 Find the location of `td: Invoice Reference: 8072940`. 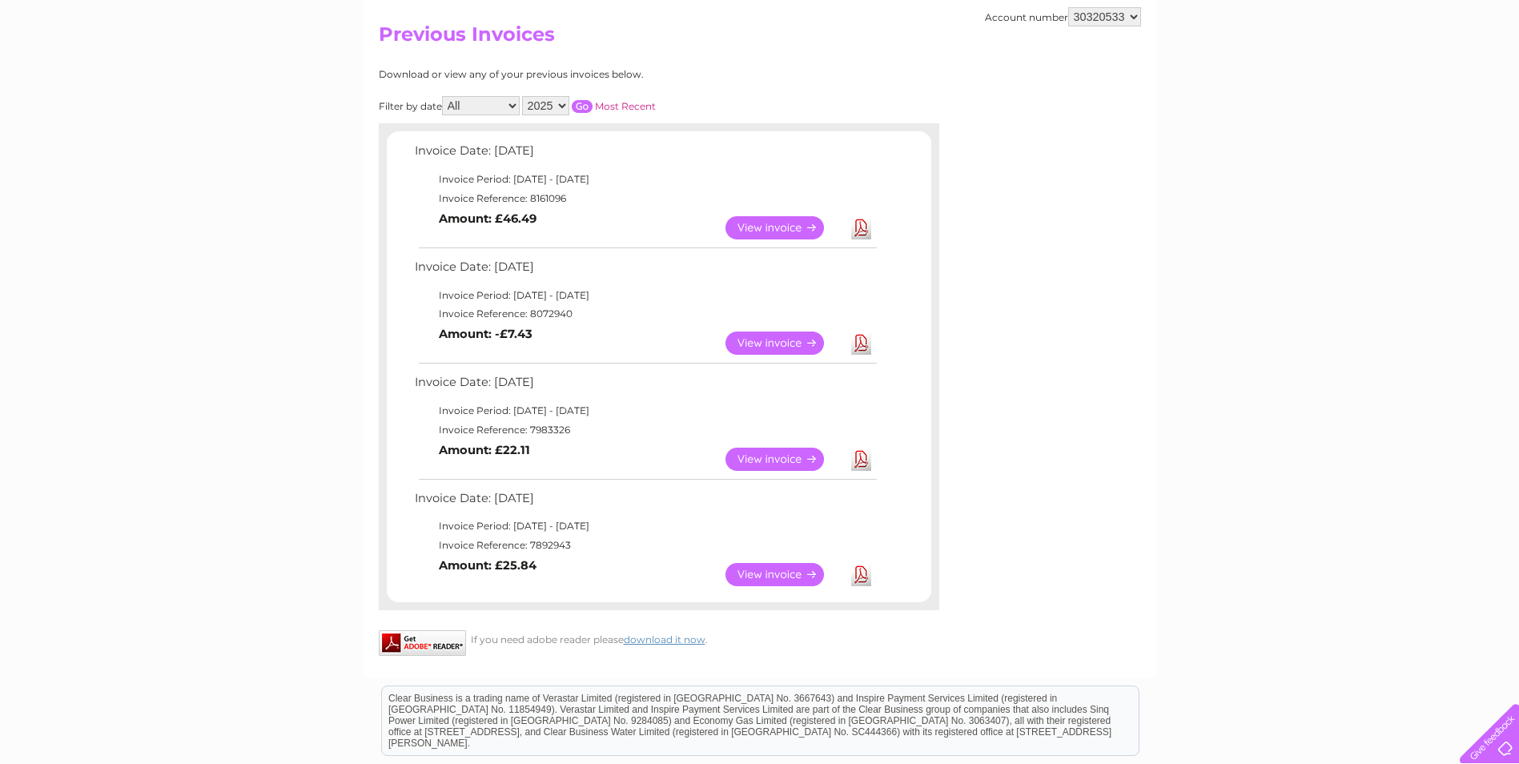

td: Invoice Reference: 8072940 is located at coordinates (645, 314).